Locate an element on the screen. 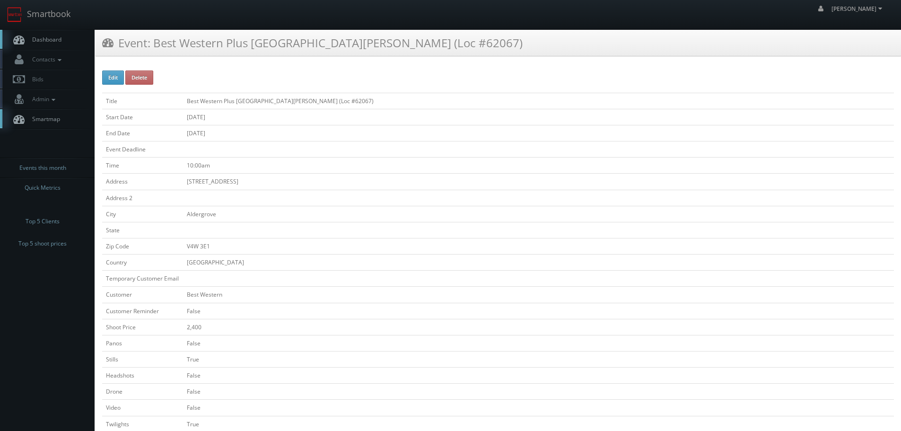  td: Best Western is located at coordinates (538, 295).